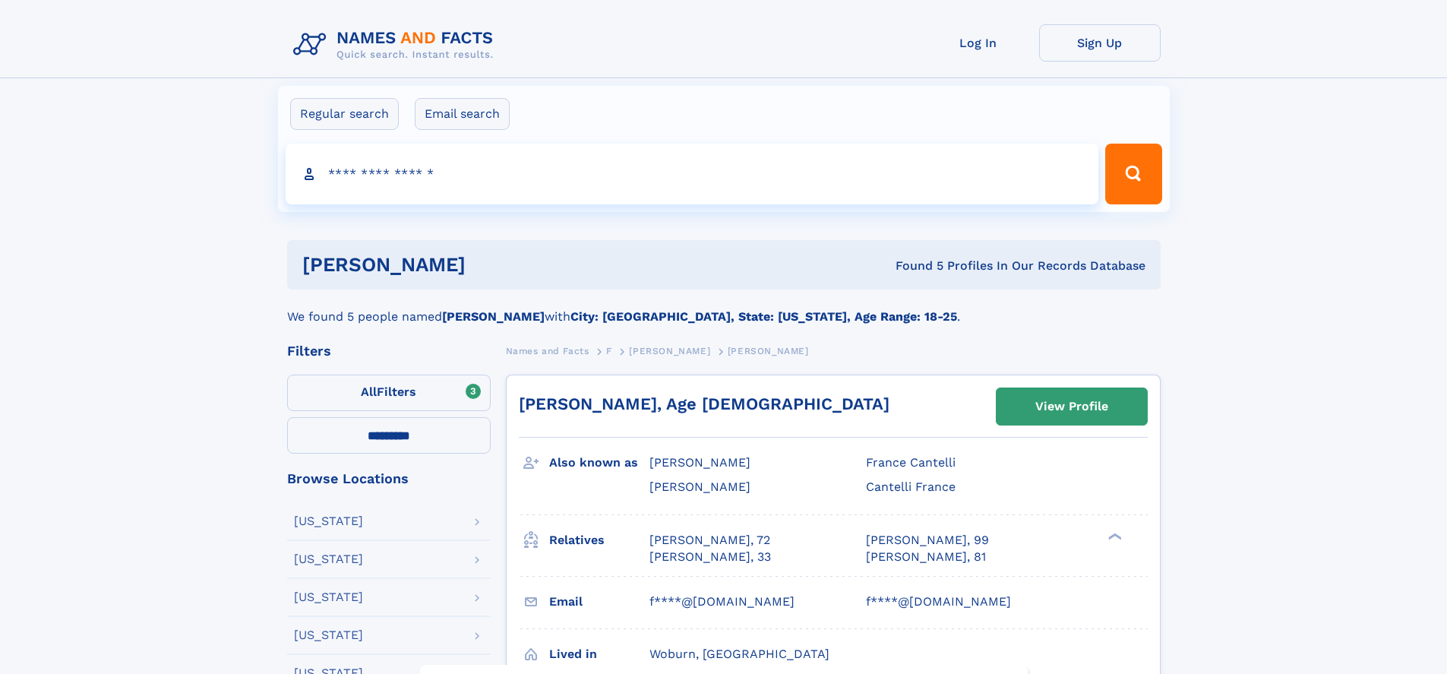 The height and width of the screenshot is (674, 1447). What do you see at coordinates (600, 602) in the screenshot?
I see `h3: Email` at bounding box center [600, 602].